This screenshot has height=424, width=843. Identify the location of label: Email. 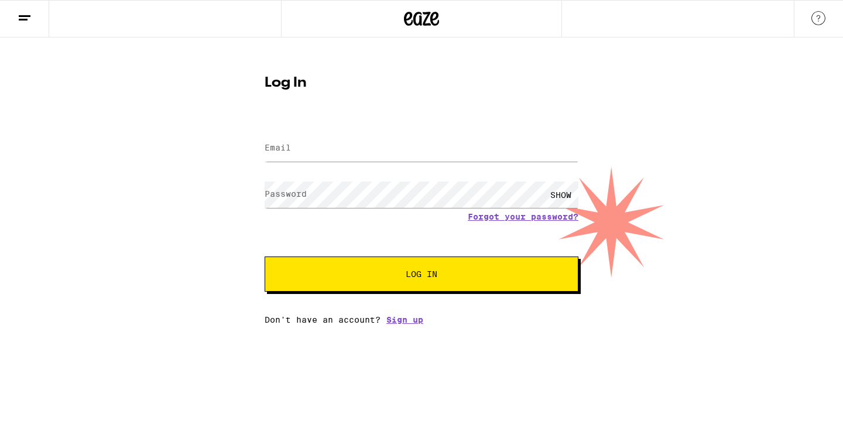
(277, 147).